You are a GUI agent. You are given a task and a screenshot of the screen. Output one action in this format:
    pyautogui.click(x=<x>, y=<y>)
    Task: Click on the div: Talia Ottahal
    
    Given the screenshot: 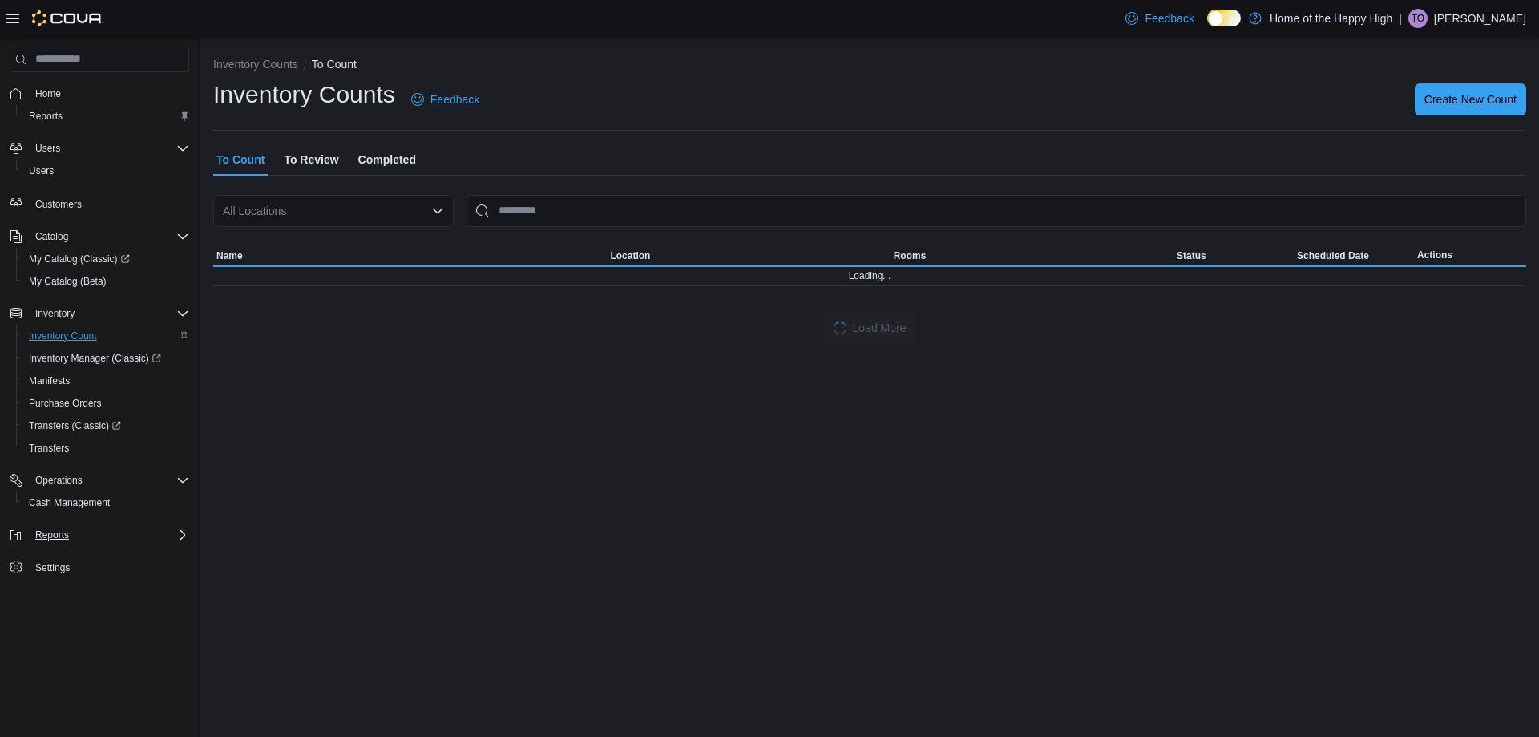 What is the action you would take?
    pyautogui.click(x=1418, y=18)
    